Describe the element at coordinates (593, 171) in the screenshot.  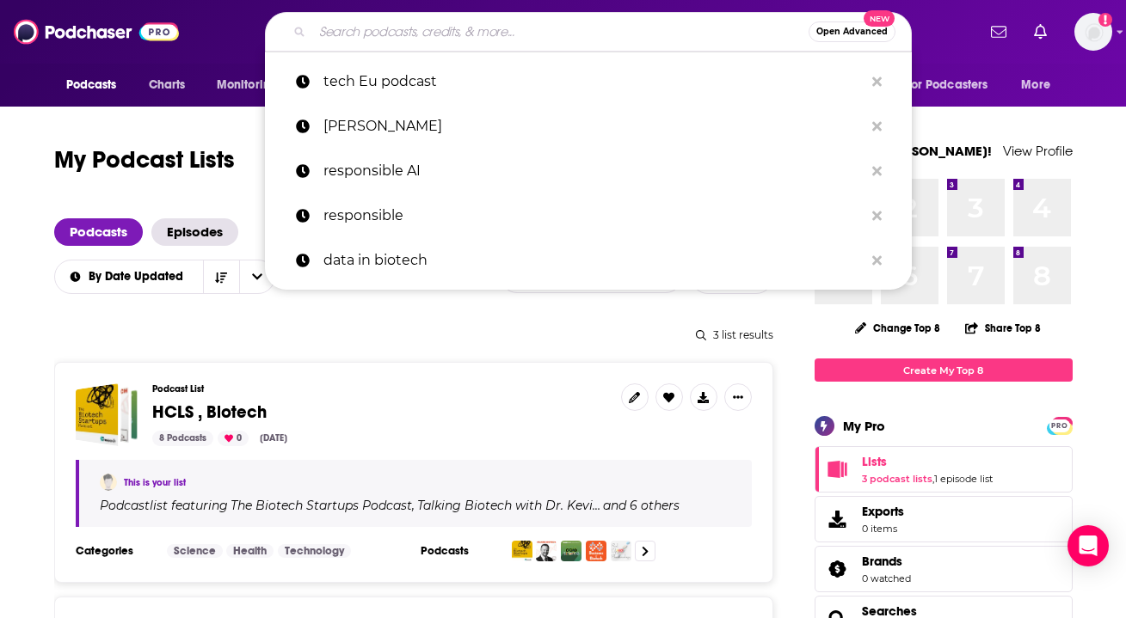
I see `p: responsible AI` at that location.